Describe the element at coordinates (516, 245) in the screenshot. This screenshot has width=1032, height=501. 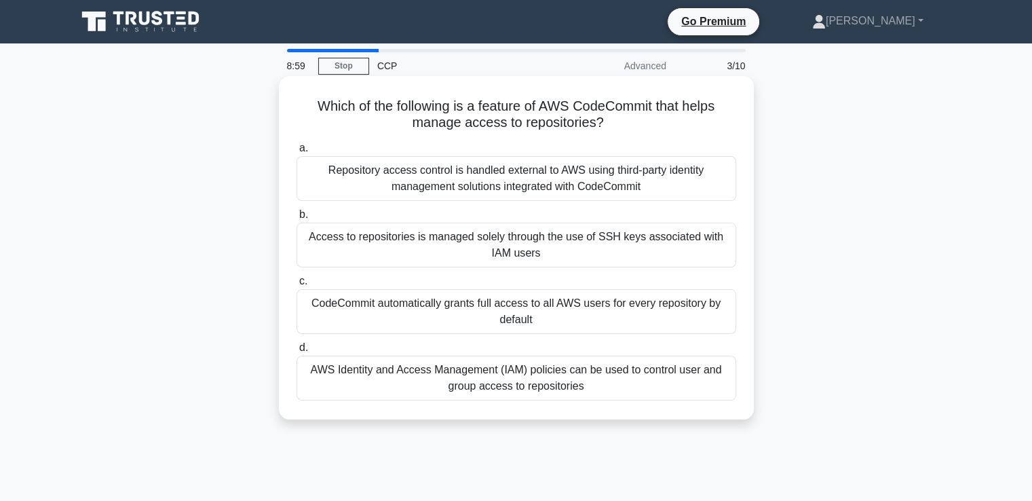
I see `div: Access to repositories is managed solely through the use of SSH keys associated with IAM users` at that location.